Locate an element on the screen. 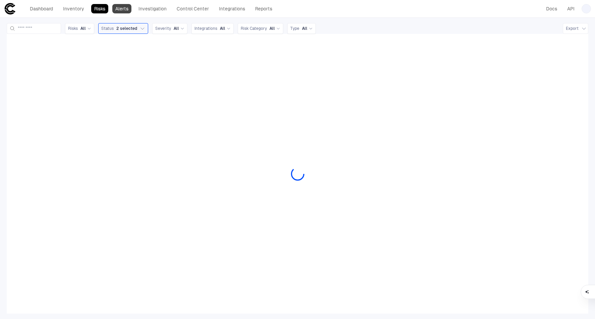 Image resolution: width=595 pixels, height=319 pixels. a: API is located at coordinates (570, 9).